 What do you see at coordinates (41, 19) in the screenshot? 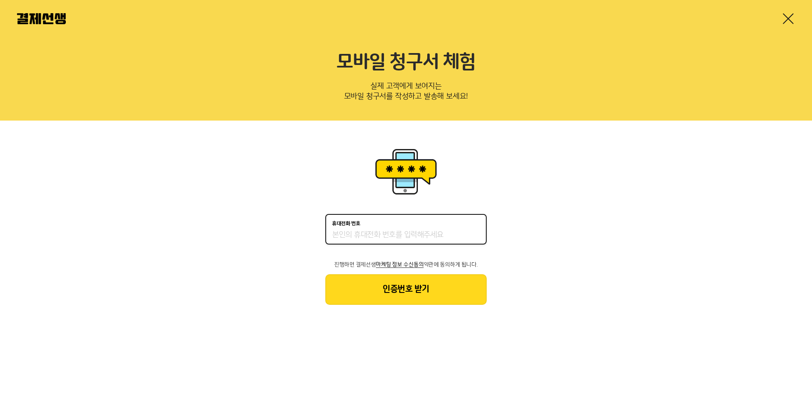
I see `img: 결제선생` at bounding box center [41, 19].